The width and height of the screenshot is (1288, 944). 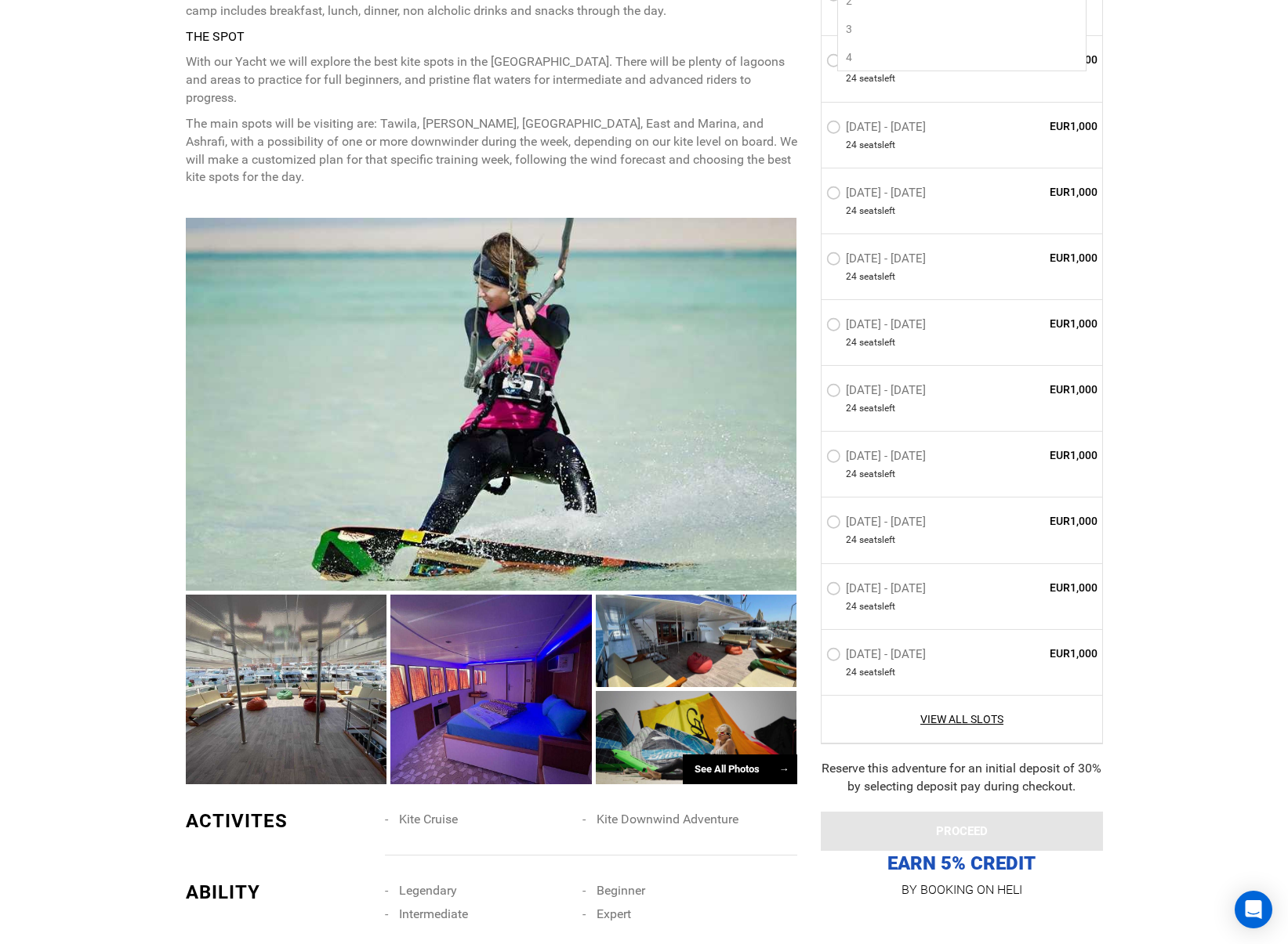 I want to click on span: Expert, so click(x=613, y=913).